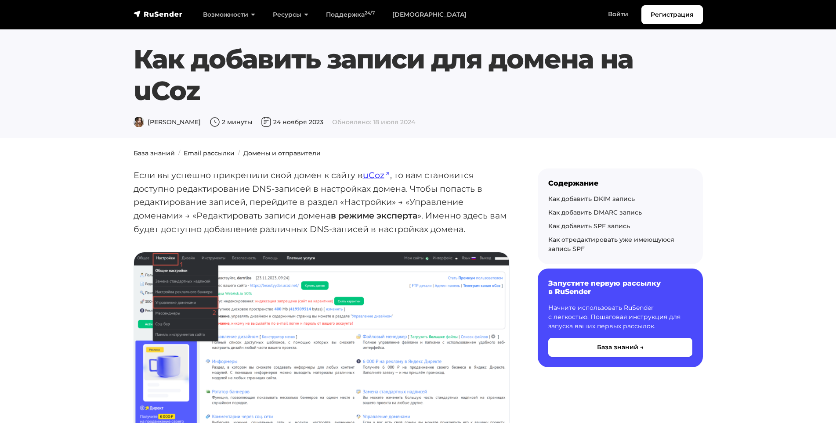 This screenshot has width=836, height=423. I want to click on span: Обновлено: 18 июля 2024, so click(373, 122).